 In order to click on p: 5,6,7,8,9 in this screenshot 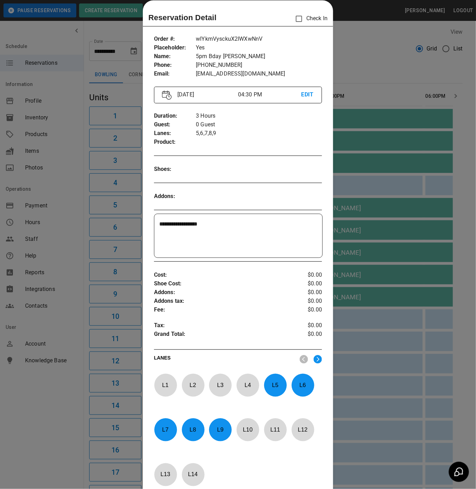, I will do `click(259, 133)`.